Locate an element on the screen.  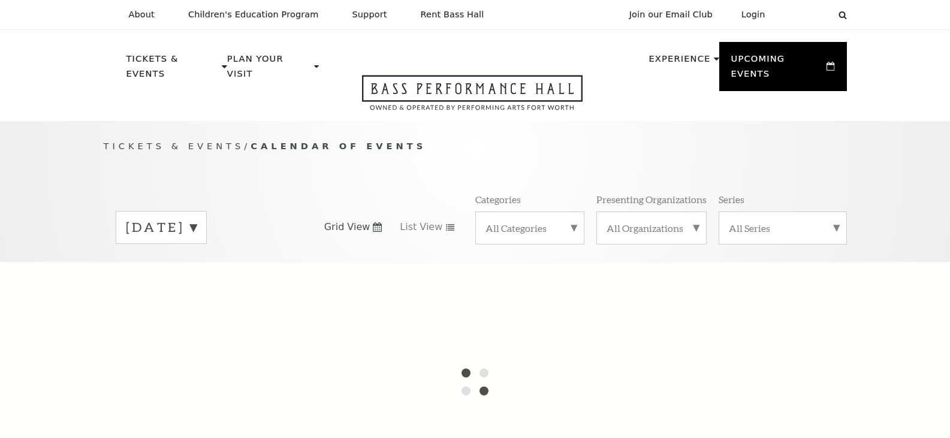
span: Calendar of Events is located at coordinates (338, 146).